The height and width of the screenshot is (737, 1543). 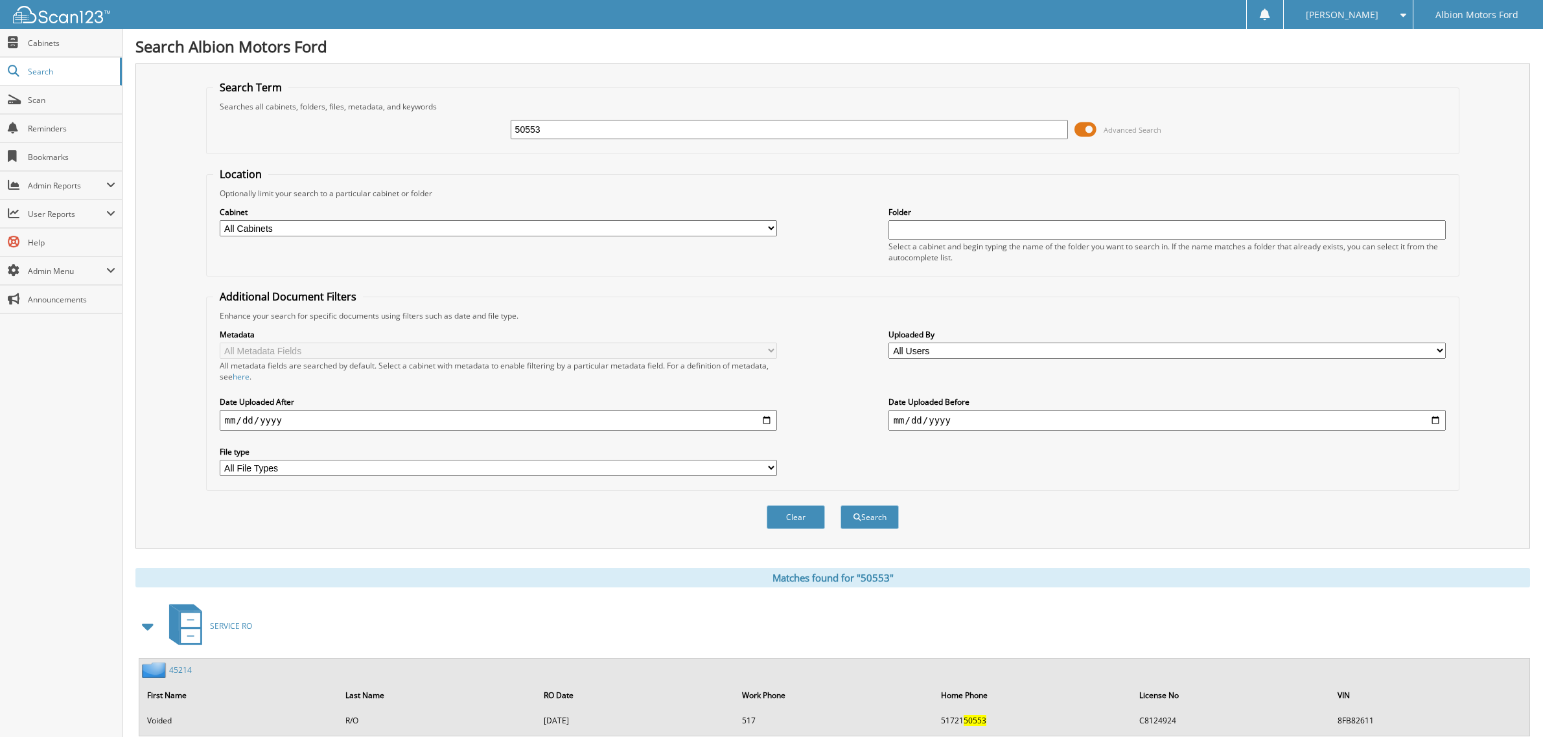 What do you see at coordinates (437, 721) in the screenshot?
I see `td: R/O` at bounding box center [437, 721].